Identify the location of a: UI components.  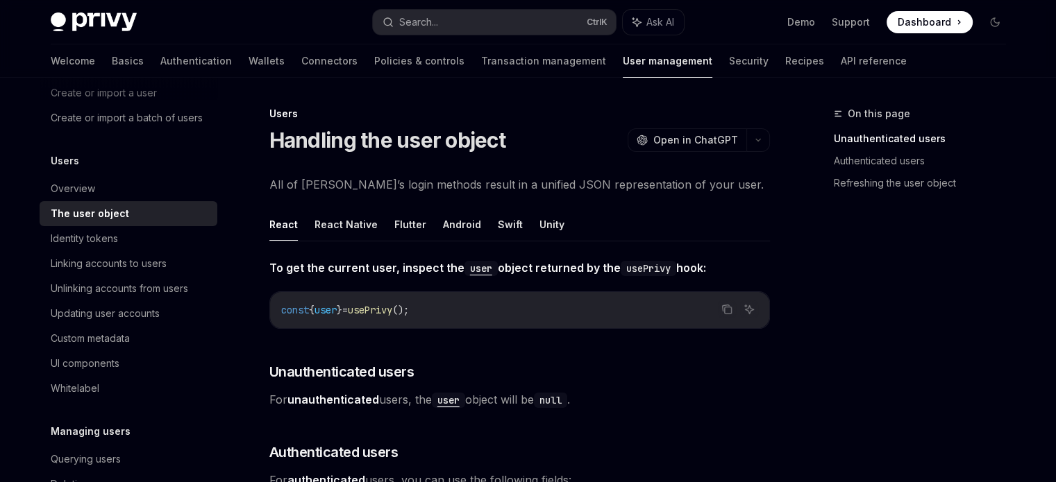
(128, 364).